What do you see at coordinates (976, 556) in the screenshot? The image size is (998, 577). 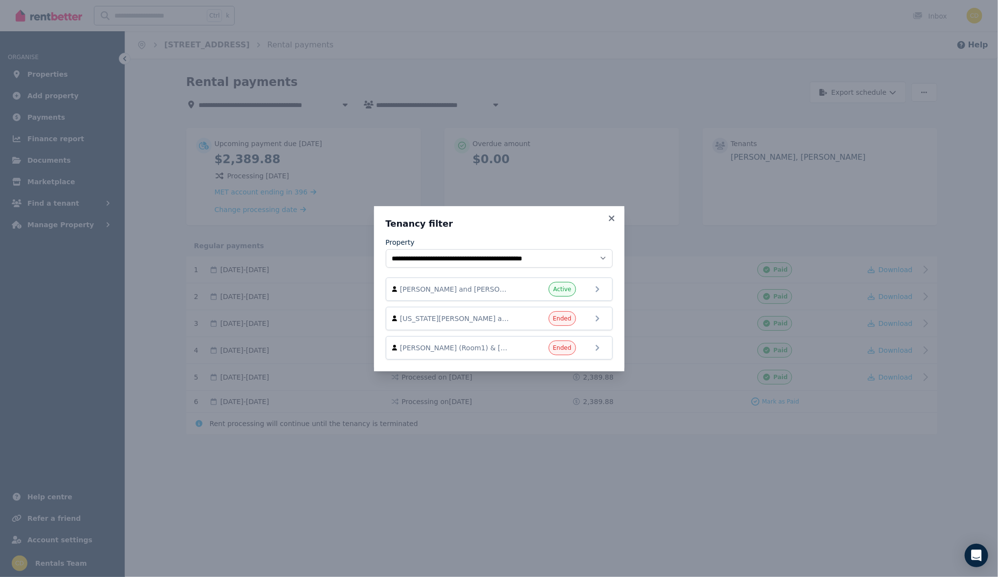 I see `div: Open Intercom Messenger` at bounding box center [976, 556].